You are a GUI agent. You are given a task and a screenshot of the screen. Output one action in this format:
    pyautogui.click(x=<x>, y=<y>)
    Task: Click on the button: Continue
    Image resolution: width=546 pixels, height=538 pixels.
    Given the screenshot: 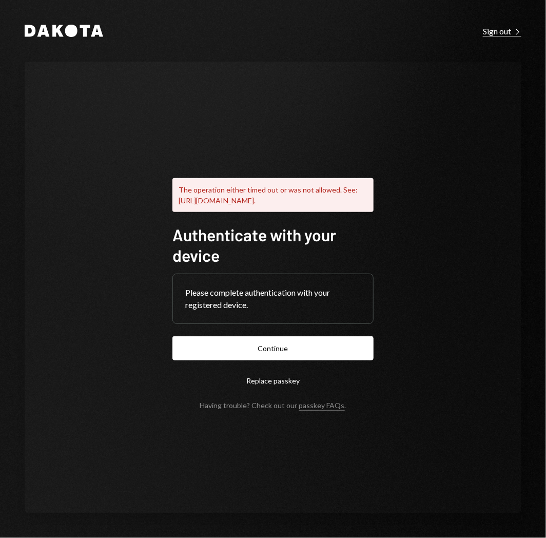 What is the action you would take?
    pyautogui.click(x=273, y=348)
    